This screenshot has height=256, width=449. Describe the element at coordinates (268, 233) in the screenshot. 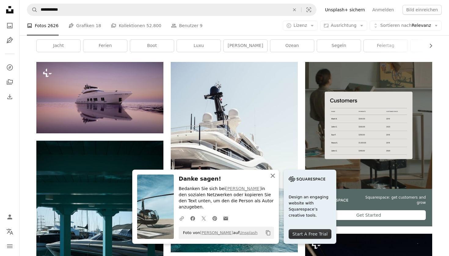

I see `button: In die Zwischenablage kopieren` at that location.